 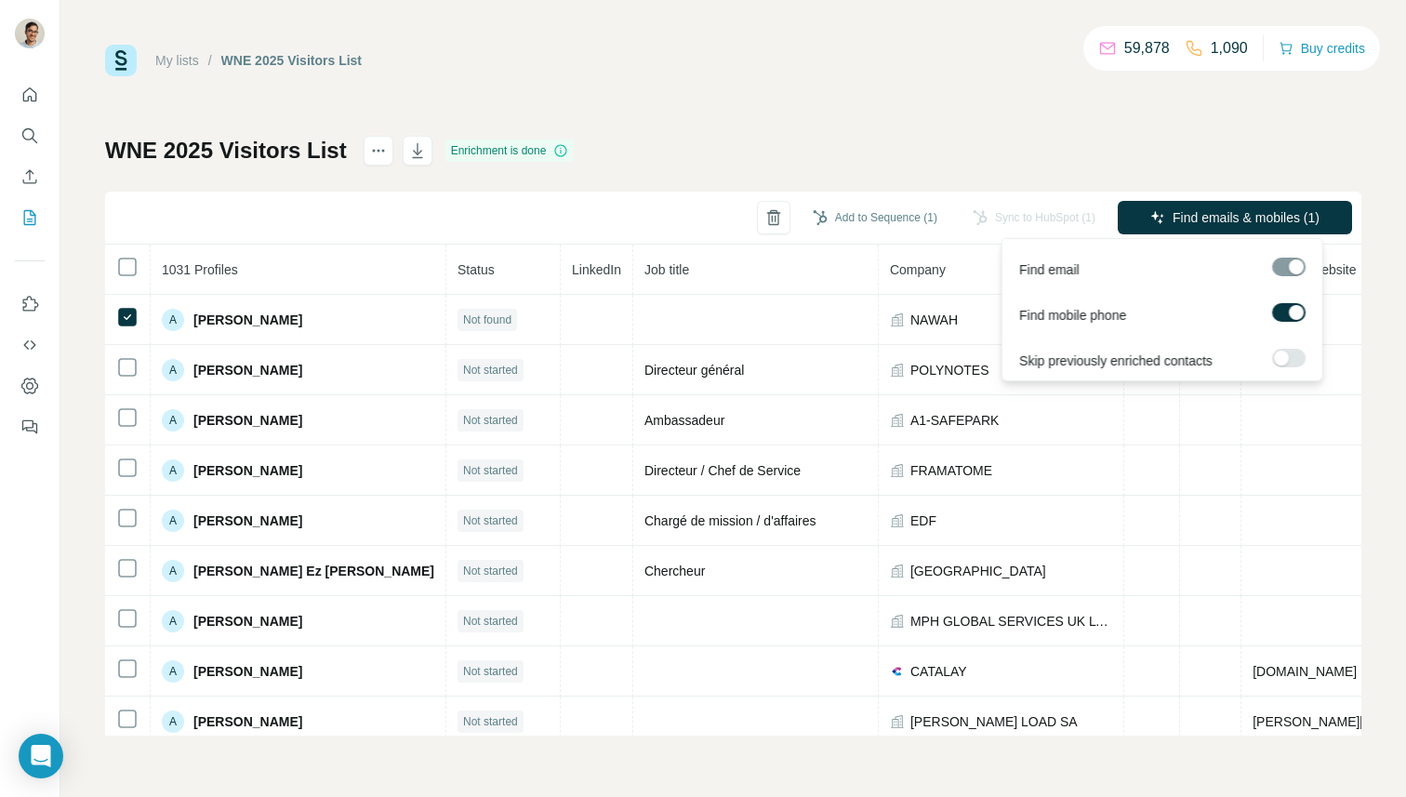 What do you see at coordinates (510, 151) in the screenshot?
I see `div: Enrichment is done` at bounding box center [510, 151].